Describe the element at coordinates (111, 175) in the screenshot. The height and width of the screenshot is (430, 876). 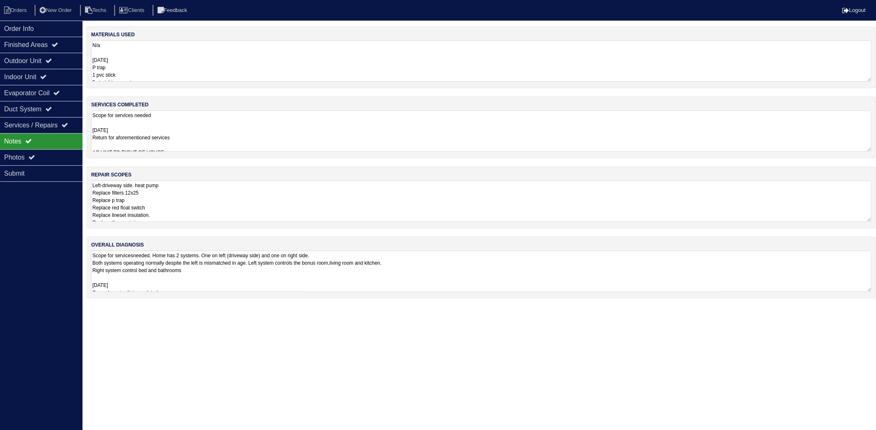
I see `label: repair scopes` at that location.